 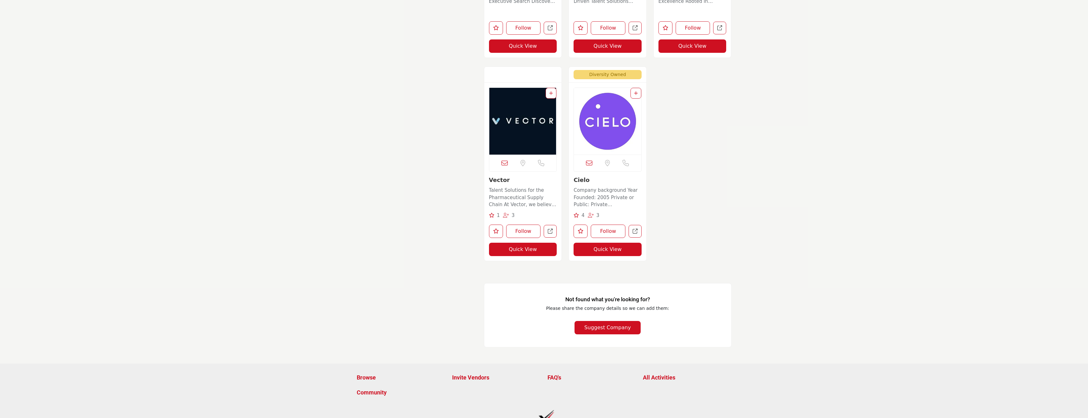 What do you see at coordinates (607, 121) in the screenshot?
I see `img: Cielo` at bounding box center [607, 121].